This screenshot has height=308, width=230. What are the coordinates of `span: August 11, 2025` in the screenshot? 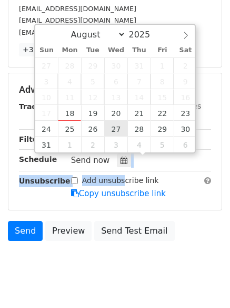 It's located at (70, 97).